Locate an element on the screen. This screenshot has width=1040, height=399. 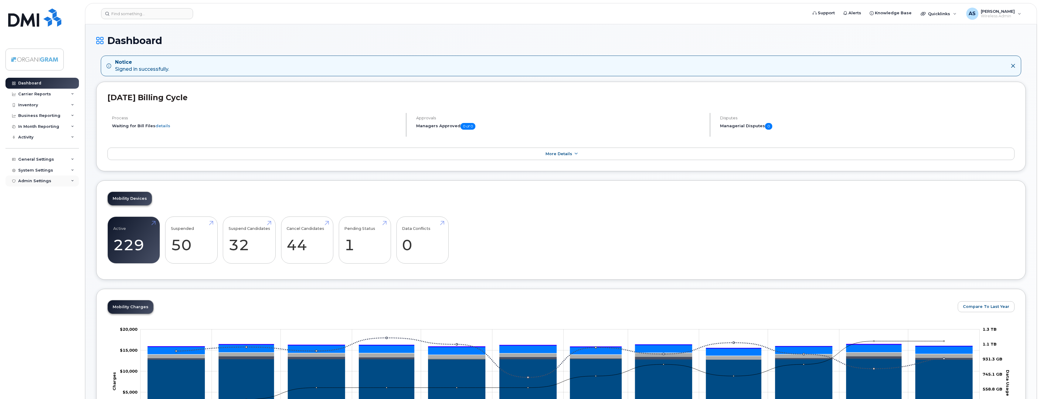
a: Mobility Devices is located at coordinates (130, 199).